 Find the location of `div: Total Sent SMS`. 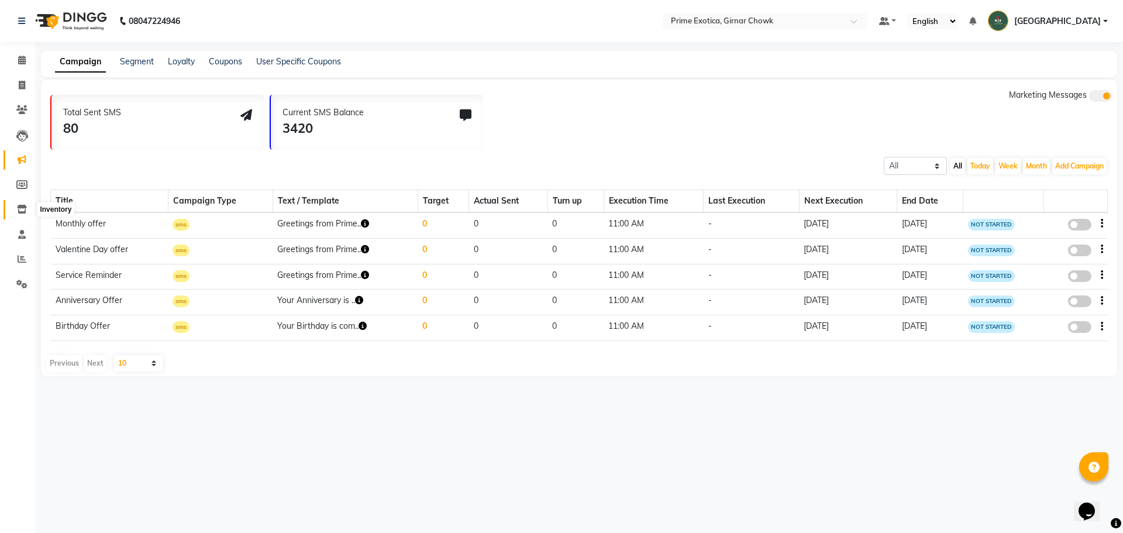

div: Total Sent SMS is located at coordinates (92, 112).